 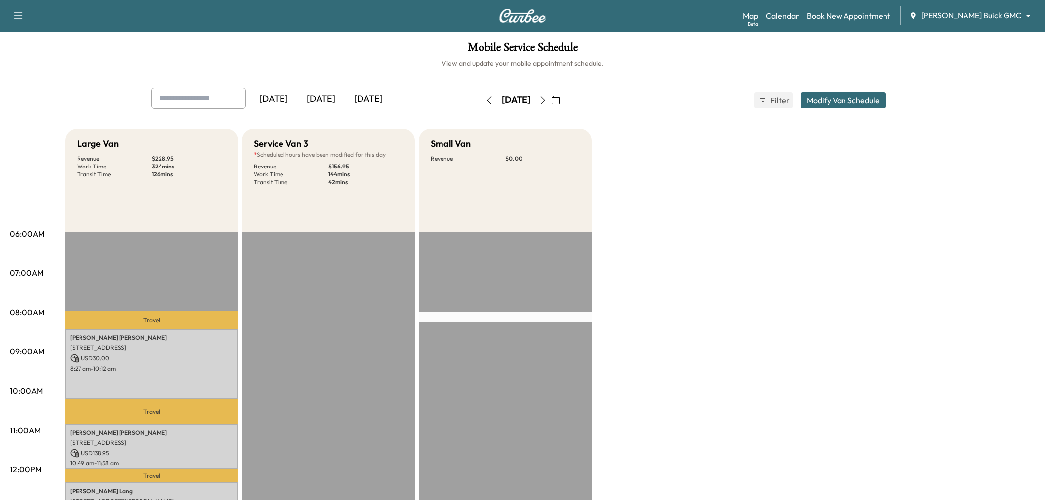 What do you see at coordinates (779, 100) in the screenshot?
I see `span: Filter` at bounding box center [779, 100].